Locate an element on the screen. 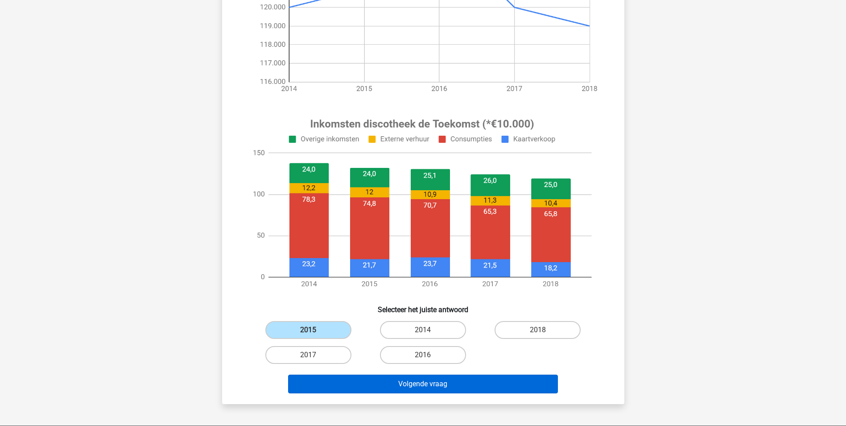  label: 2018 is located at coordinates (538, 330).